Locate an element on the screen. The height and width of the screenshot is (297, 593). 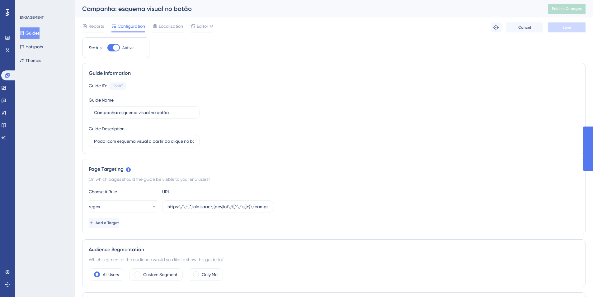
button: Guides is located at coordinates (30, 33).